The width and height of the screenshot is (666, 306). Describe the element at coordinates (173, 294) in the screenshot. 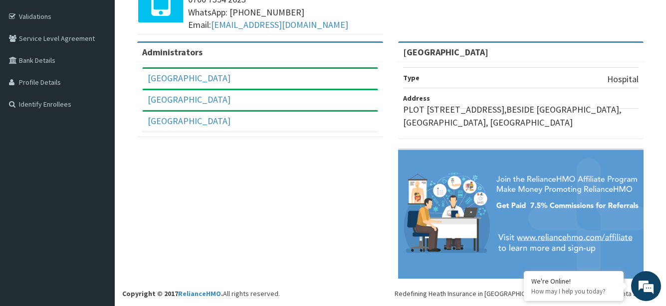

I see `strong: Copyright © 2017 .` at that location.